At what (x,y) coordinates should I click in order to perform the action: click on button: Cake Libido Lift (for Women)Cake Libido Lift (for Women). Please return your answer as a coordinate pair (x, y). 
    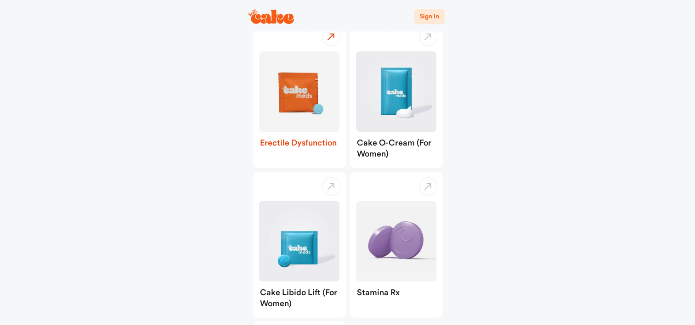
    Looking at the image, I should click on (299, 245).